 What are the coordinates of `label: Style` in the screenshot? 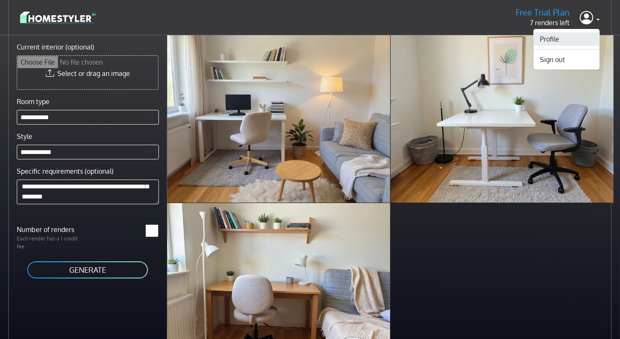 It's located at (24, 136).